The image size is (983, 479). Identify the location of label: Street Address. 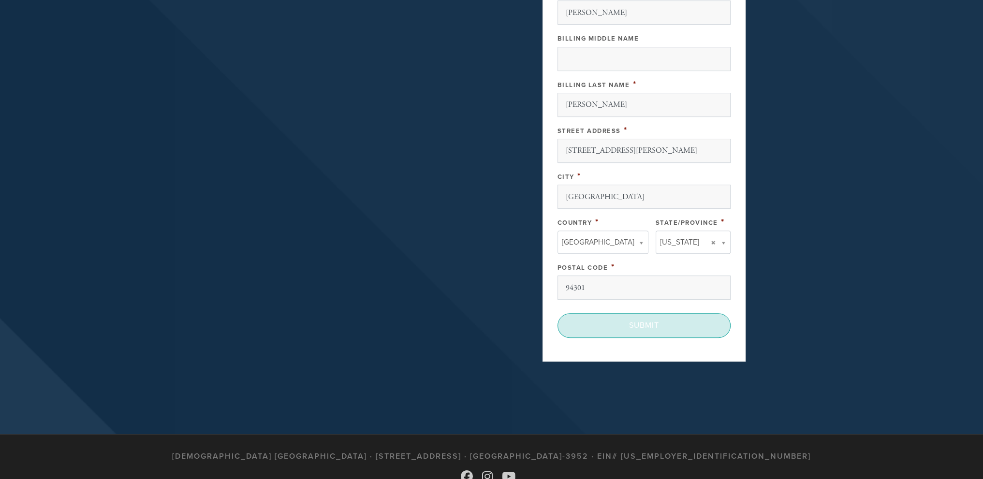
(589, 131).